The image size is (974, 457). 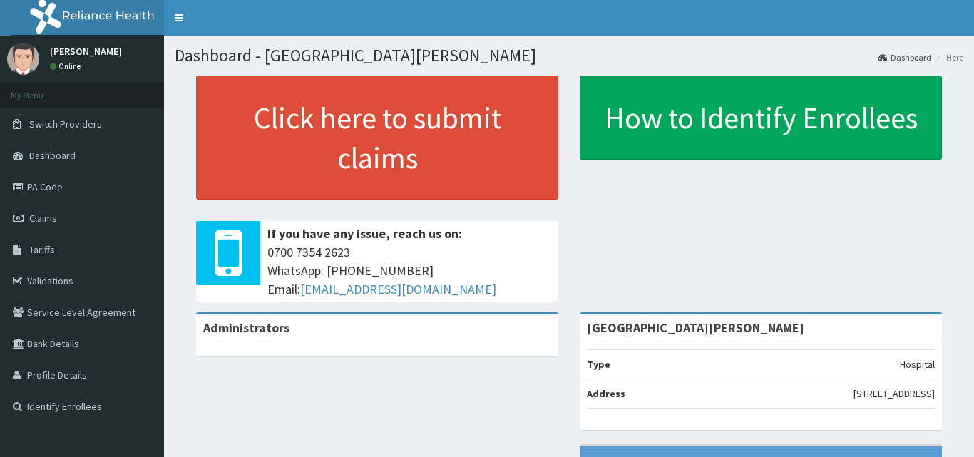 I want to click on b: Address, so click(x=606, y=393).